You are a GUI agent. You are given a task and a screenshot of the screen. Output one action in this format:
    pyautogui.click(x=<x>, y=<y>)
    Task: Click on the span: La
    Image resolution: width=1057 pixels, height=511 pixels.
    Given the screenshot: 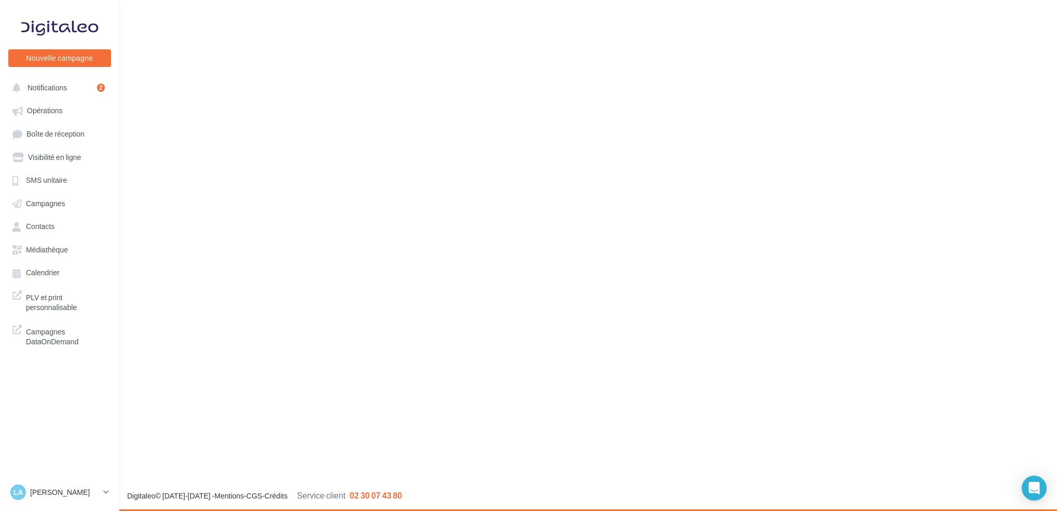 What is the action you would take?
    pyautogui.click(x=18, y=492)
    